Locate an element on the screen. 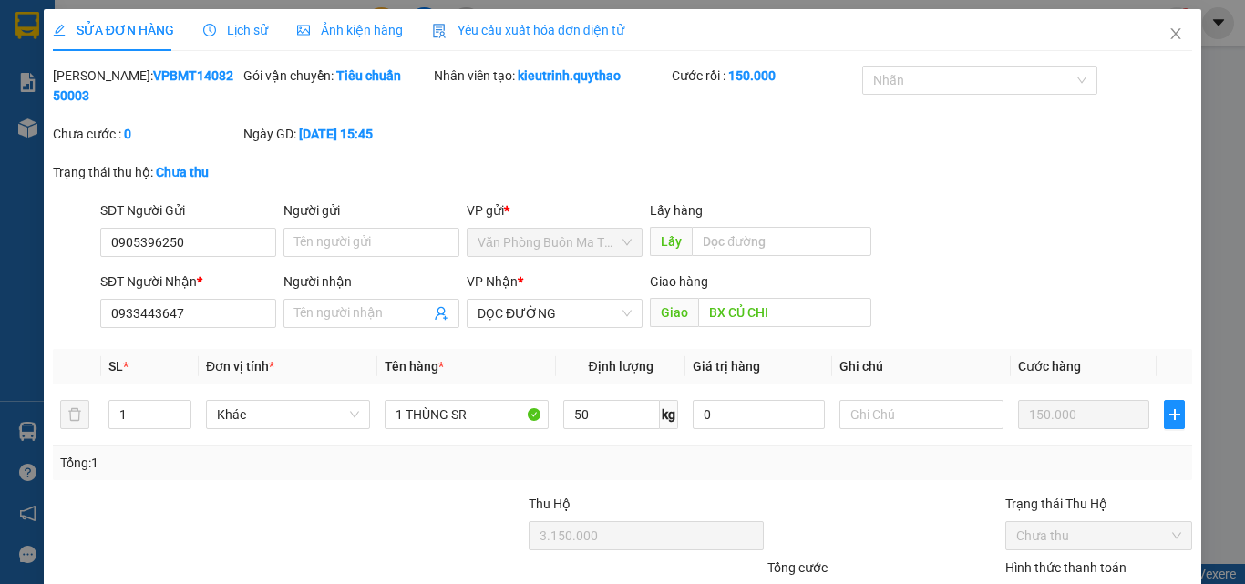 This screenshot has height=584, width=1245. div: Trạng thái thu hộ: is located at coordinates (170, 172).